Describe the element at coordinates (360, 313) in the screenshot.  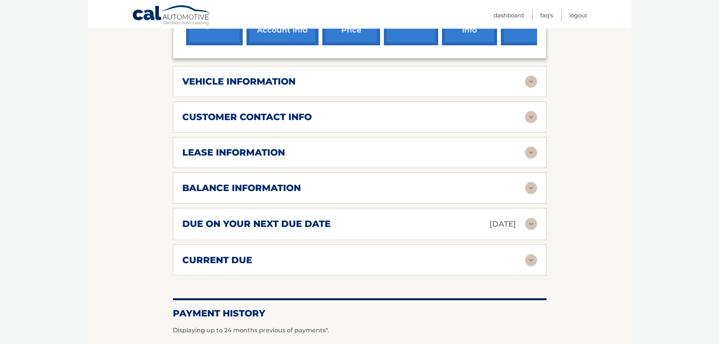
I see `h2: Payment History` at that location.